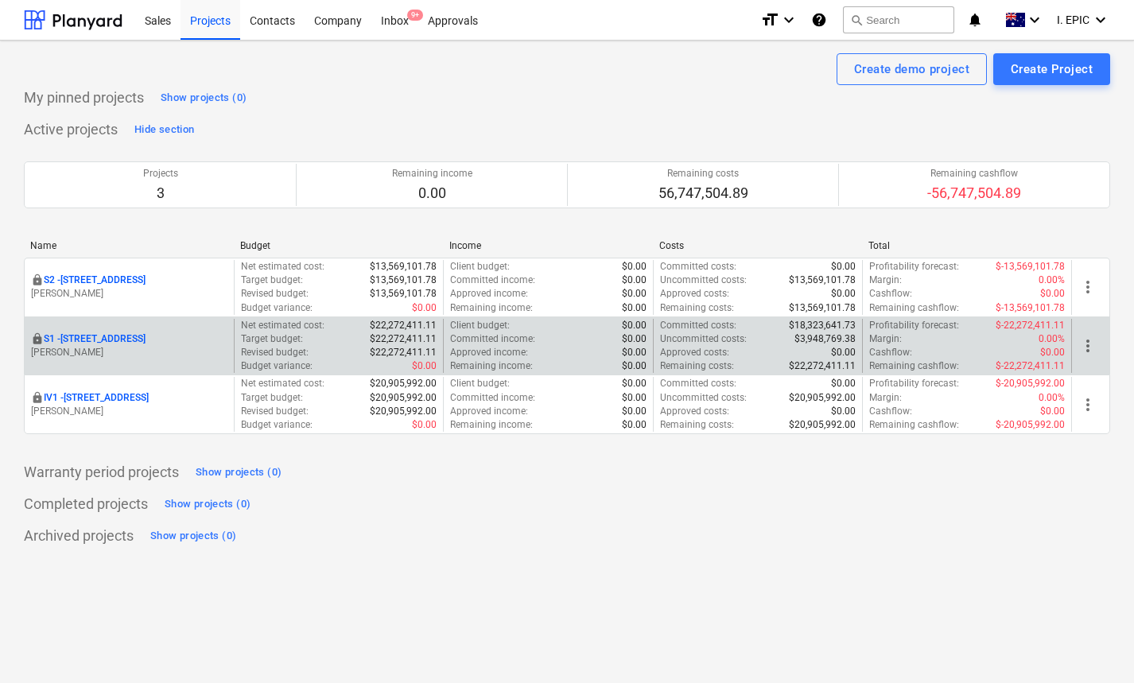  What do you see at coordinates (548, 246) in the screenshot?
I see `div: Income` at bounding box center [548, 246].